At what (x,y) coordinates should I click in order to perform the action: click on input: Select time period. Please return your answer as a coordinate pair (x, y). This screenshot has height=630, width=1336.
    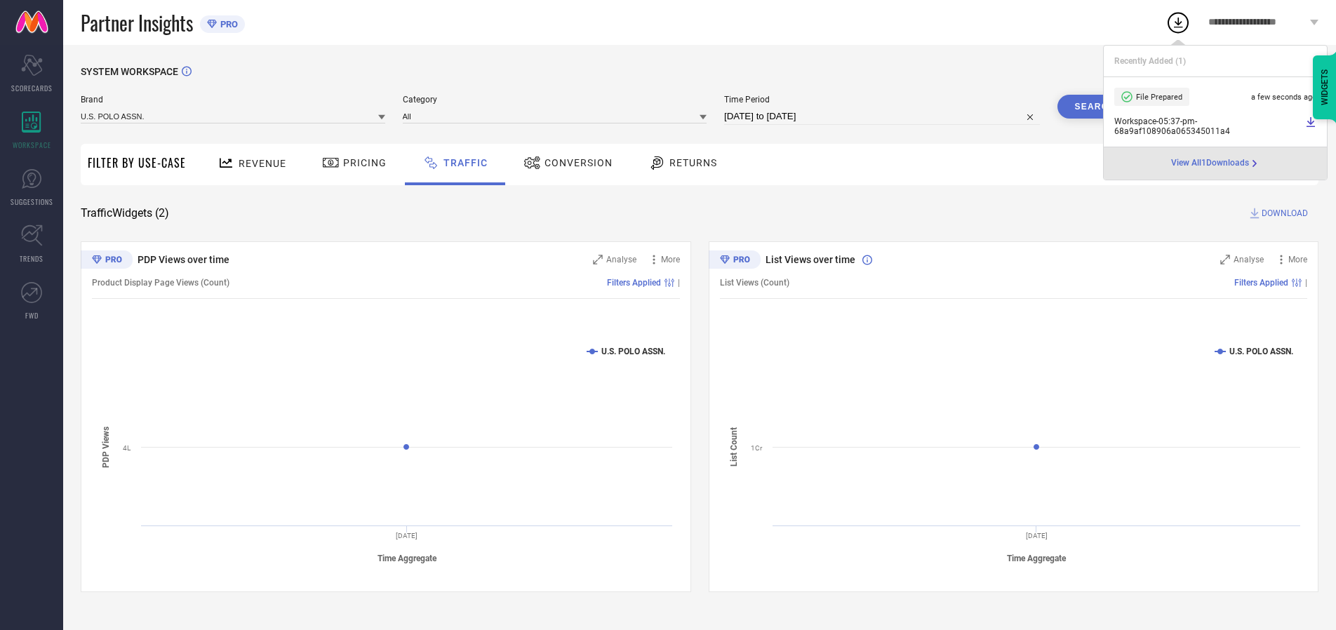
    Looking at the image, I should click on (882, 116).